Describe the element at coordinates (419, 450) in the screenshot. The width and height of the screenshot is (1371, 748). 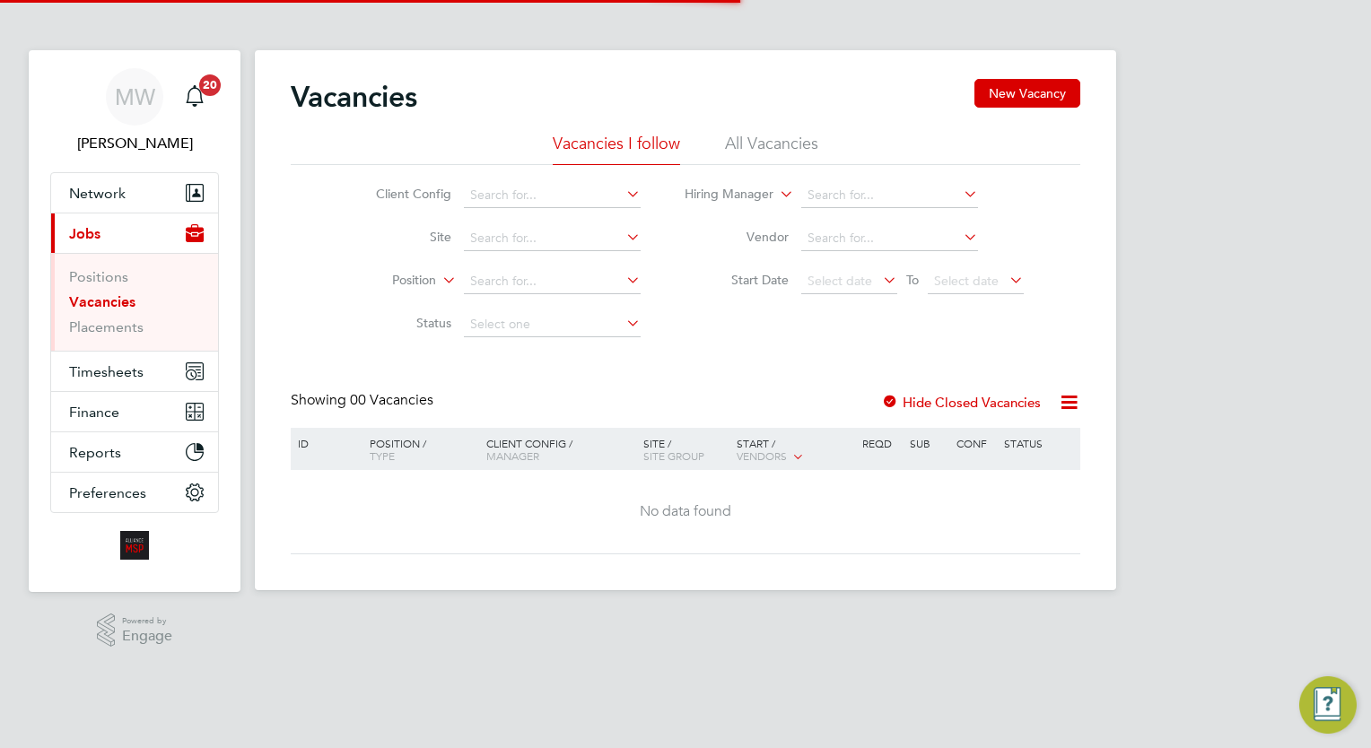
I see `div: Position /` at that location.